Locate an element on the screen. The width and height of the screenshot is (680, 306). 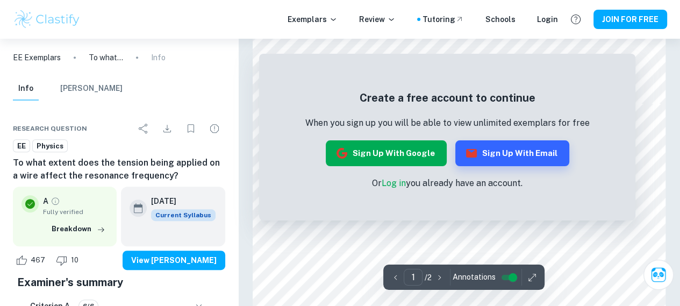
a: Sign up with Email is located at coordinates (512, 153).